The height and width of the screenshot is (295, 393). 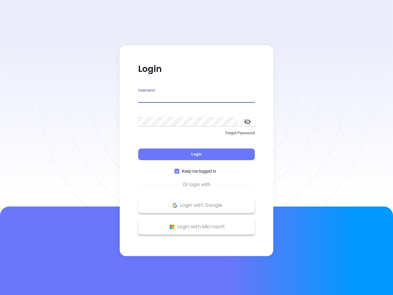 What do you see at coordinates (196, 205) in the screenshot?
I see `button: Google Logo Login with Google` at bounding box center [196, 205].